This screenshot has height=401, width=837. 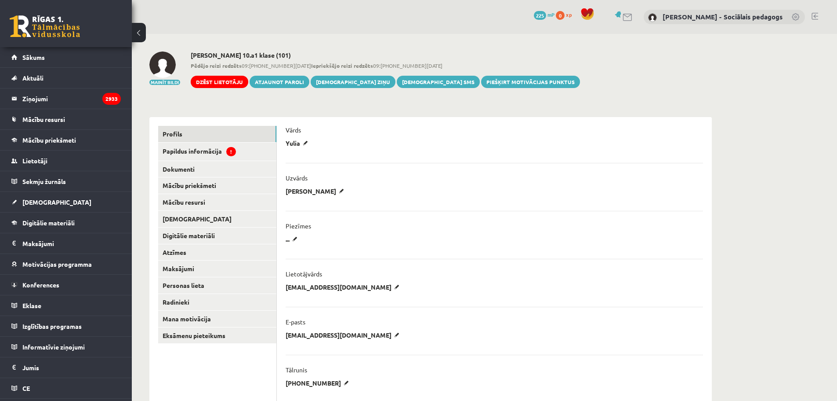 What do you see at coordinates (66, 181) in the screenshot?
I see `a: Sekmju žurnāls` at bounding box center [66, 181].